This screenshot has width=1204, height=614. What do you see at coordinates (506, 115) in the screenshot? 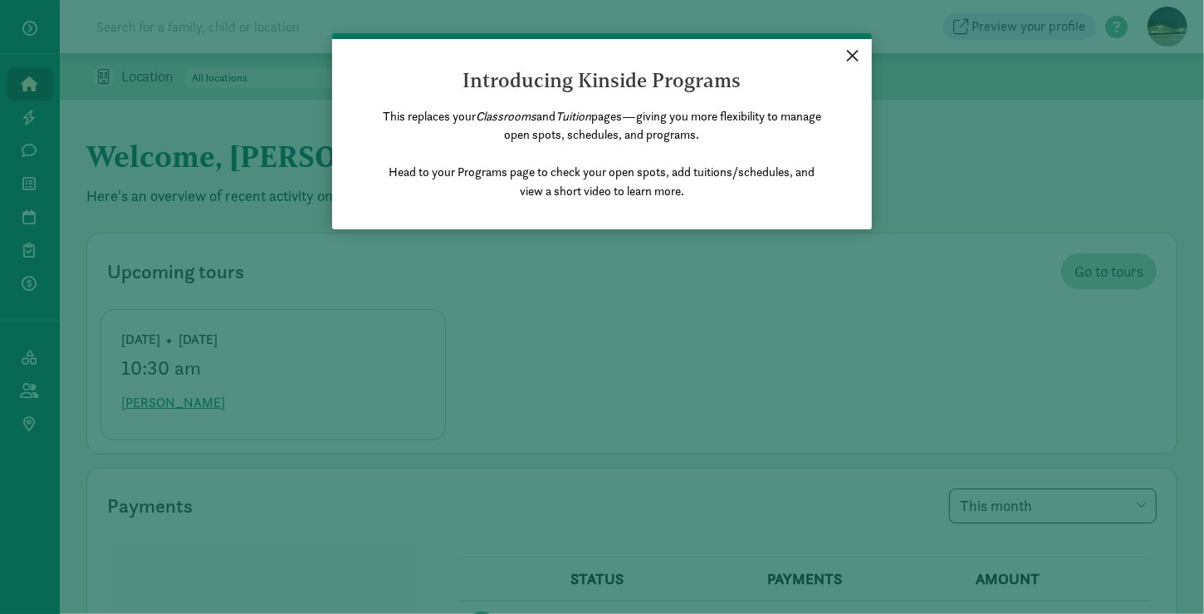
I see `em: Classrooms` at bounding box center [506, 115].